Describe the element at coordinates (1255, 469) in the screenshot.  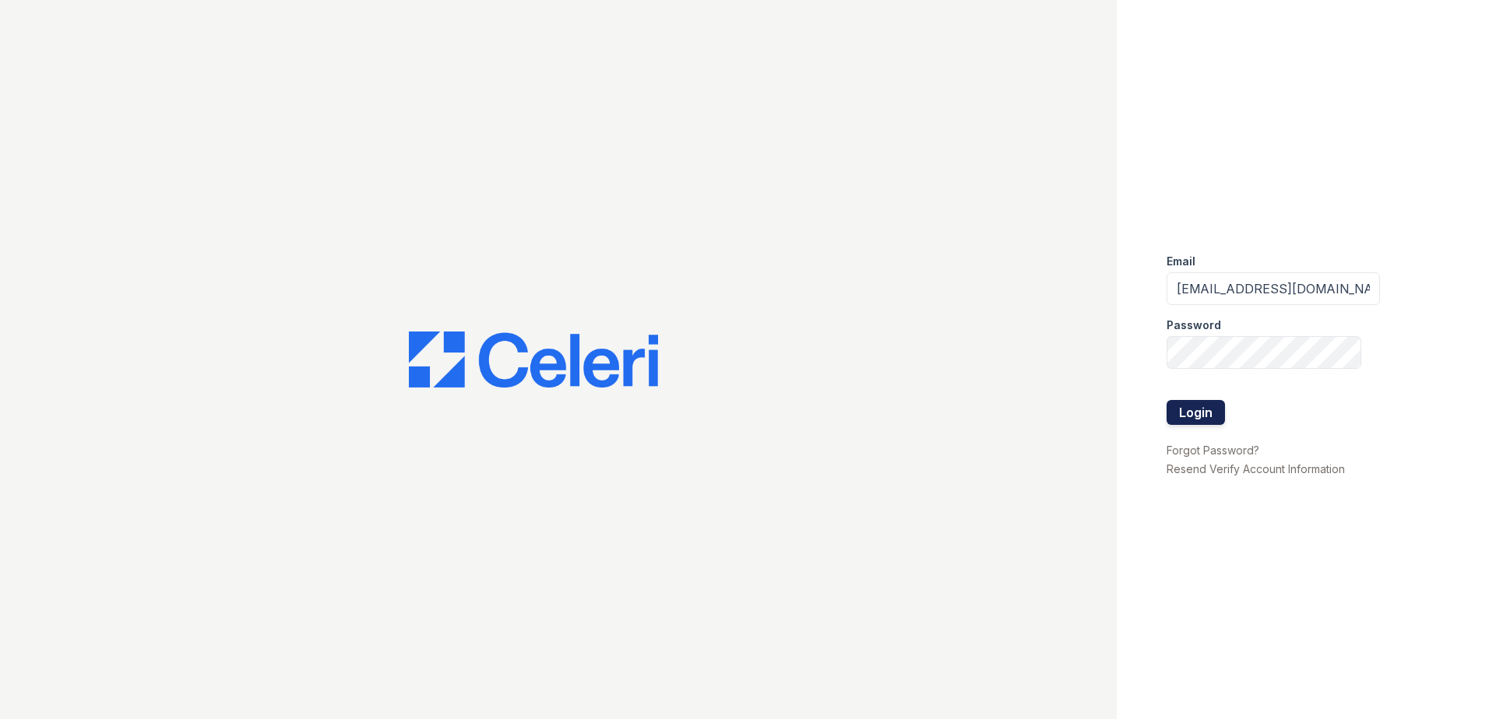
I see `a: Resend Verify Account Information` at that location.